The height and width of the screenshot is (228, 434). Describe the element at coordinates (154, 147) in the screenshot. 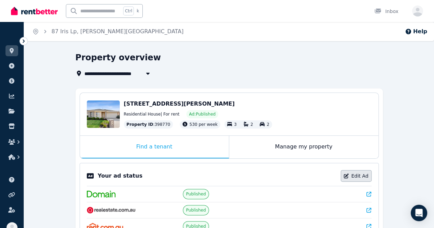

I see `div: Find a tenant` at that location.